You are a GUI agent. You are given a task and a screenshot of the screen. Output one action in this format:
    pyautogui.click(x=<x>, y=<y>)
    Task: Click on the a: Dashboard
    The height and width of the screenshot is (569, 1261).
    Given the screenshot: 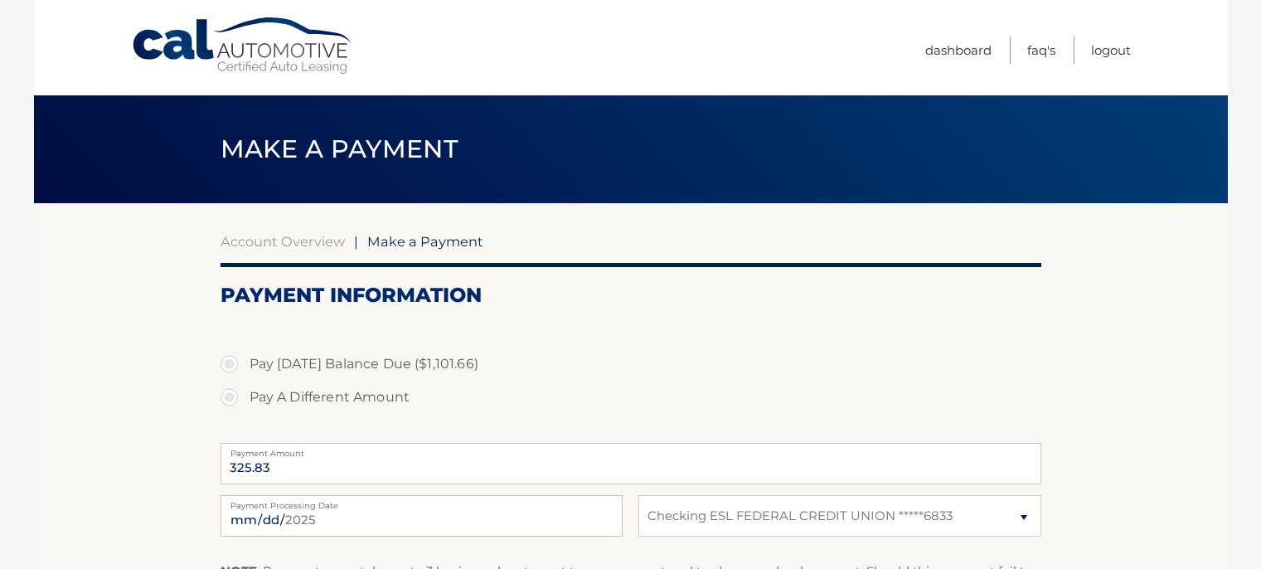 What is the action you would take?
    pyautogui.click(x=959, y=50)
    